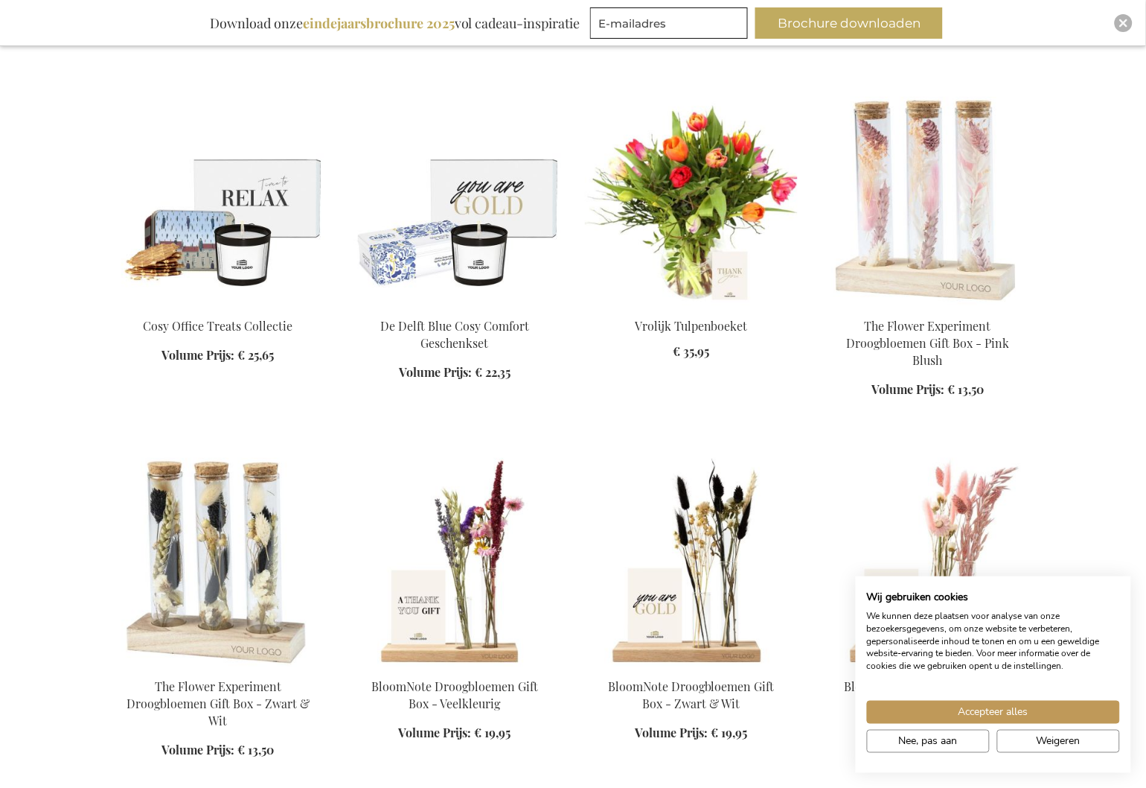 This screenshot has height=788, width=1146. Describe the element at coordinates (455, 695) in the screenshot. I see `a: BloomNote Droogbloemen Gift Box - Veelkleurig` at that location.